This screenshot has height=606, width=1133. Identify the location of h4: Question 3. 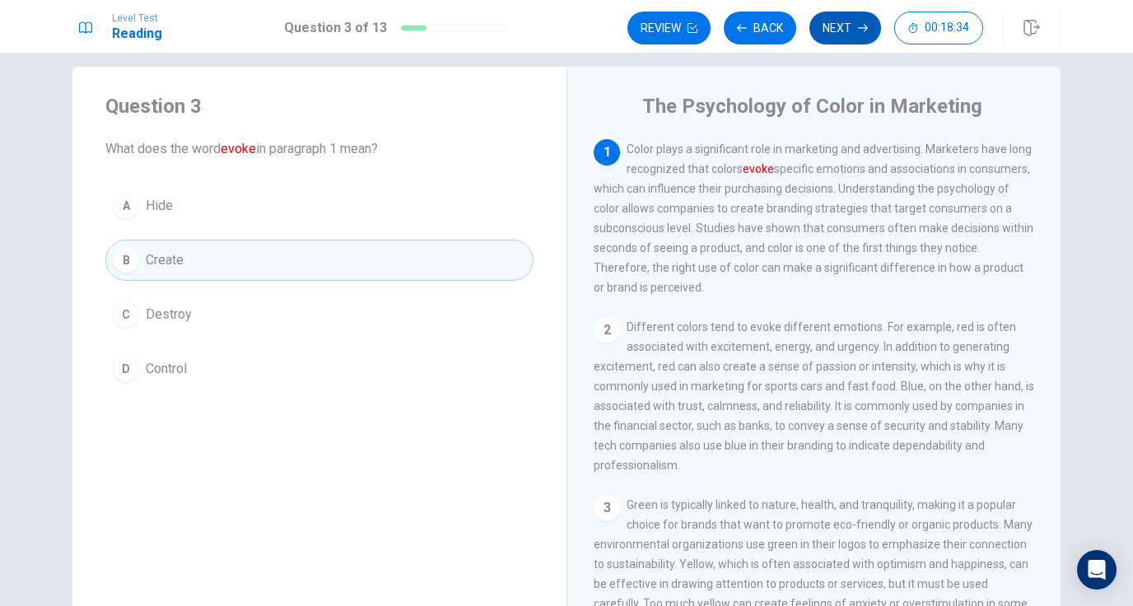
(319, 106).